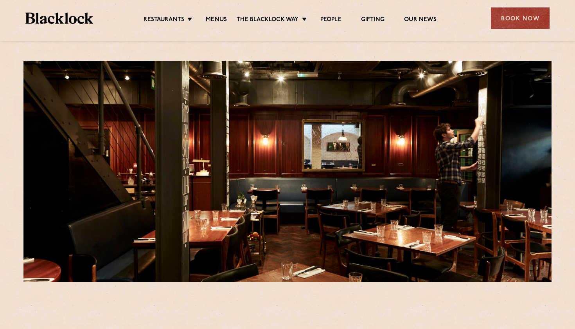 Image resolution: width=575 pixels, height=329 pixels. I want to click on img: BL_Textured_Logo-footer-cropped.svg, so click(59, 18).